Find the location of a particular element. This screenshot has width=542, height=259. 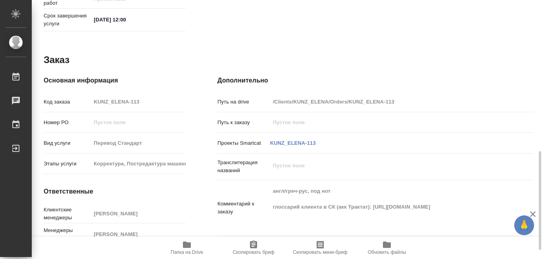

button: Скопировать бриф is located at coordinates (253, 248).